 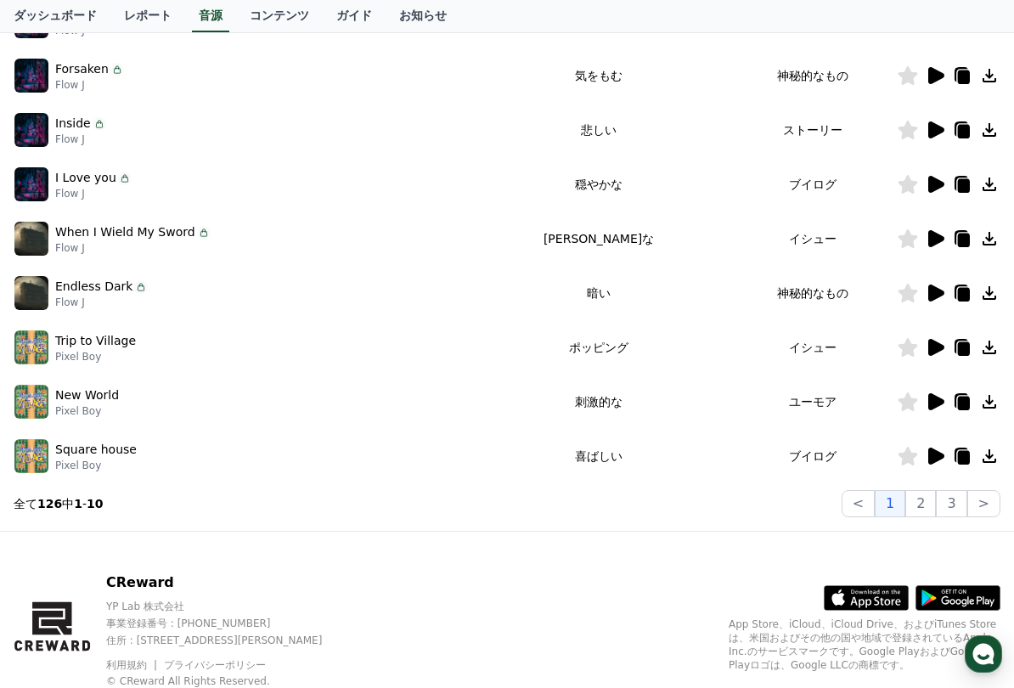 I want to click on p: Forsaken, so click(x=82, y=69).